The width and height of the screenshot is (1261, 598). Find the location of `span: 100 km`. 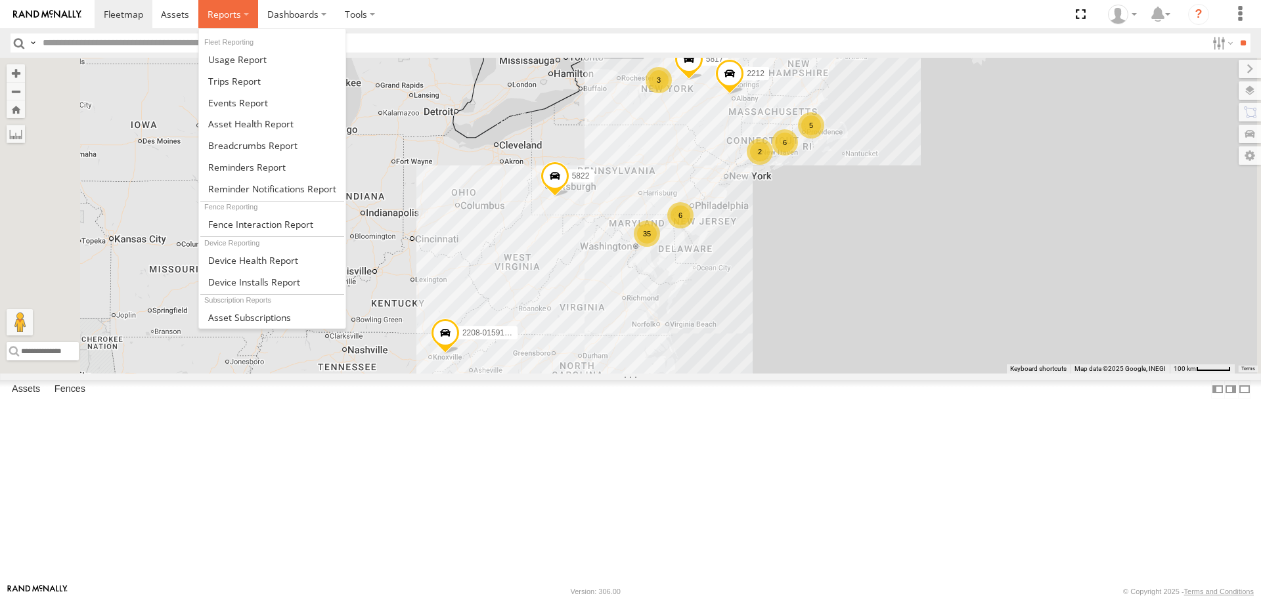

span: 100 km is located at coordinates (1185, 368).